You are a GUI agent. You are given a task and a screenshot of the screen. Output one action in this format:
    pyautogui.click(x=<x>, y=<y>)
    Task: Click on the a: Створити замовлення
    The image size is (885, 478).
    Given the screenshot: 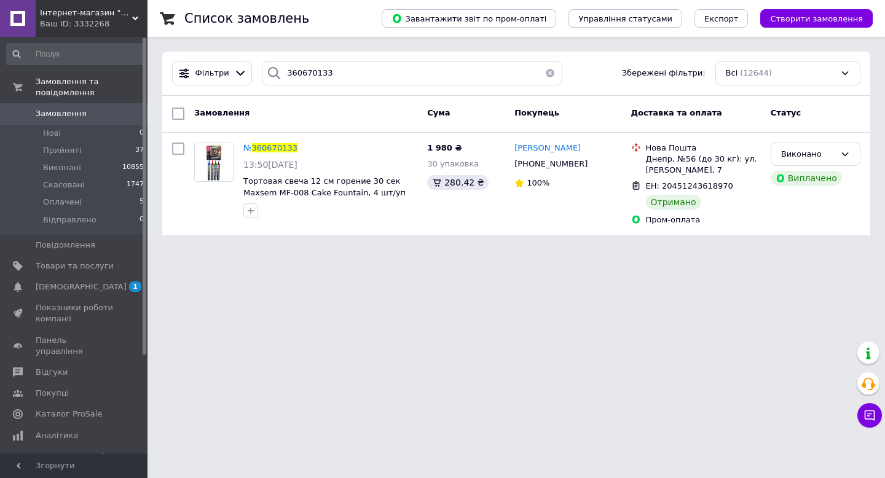 What is the action you would take?
    pyautogui.click(x=810, y=18)
    